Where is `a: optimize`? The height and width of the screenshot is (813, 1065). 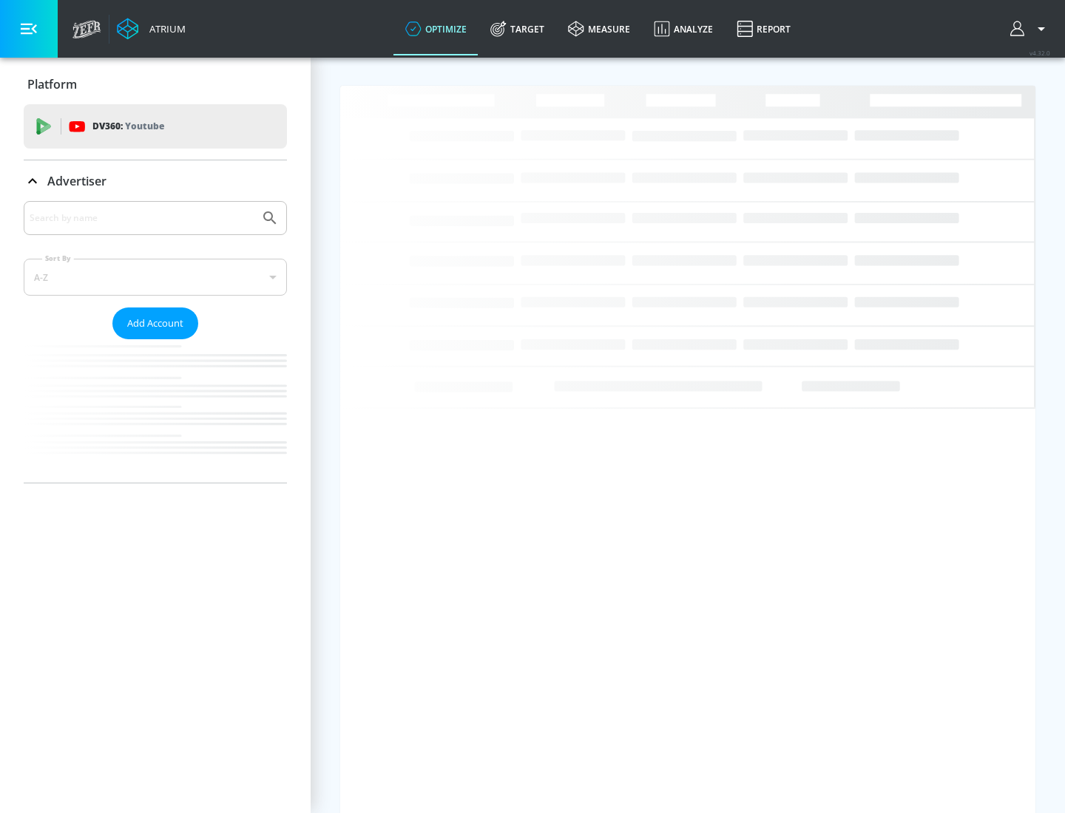
a: optimize is located at coordinates (435, 29).